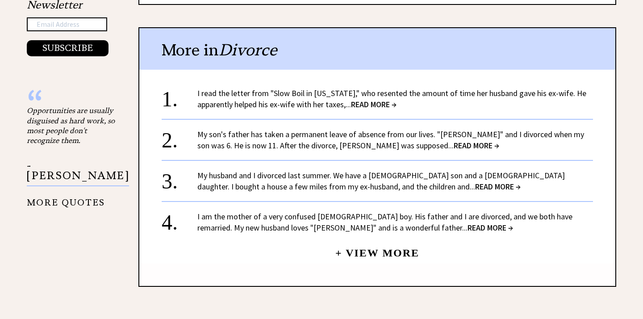  What do you see at coordinates (180, 96) in the screenshot?
I see `div: 1.` at bounding box center [180, 96].